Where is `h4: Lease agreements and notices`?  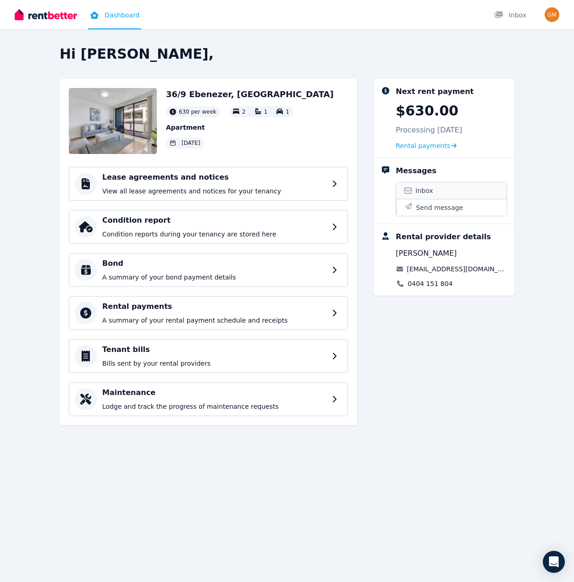
h4: Lease agreements and notices is located at coordinates (214, 177).